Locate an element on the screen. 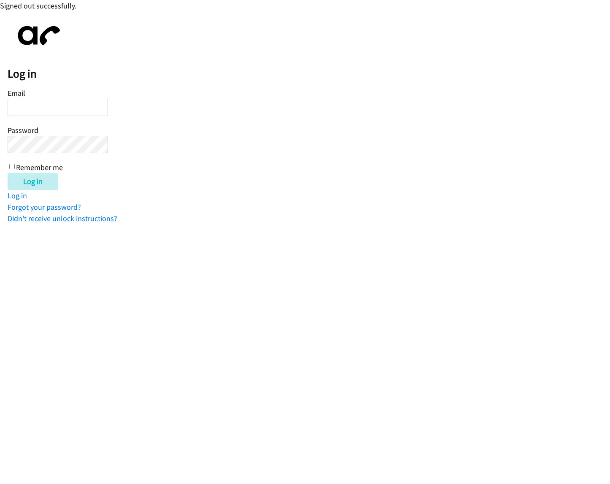 This screenshot has width=610, height=484. label: Email is located at coordinates (16, 93).